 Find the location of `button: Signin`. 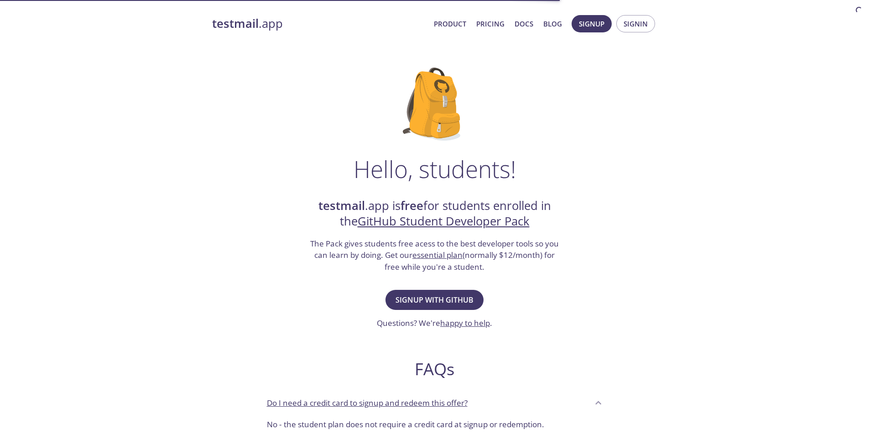

button: Signin is located at coordinates (635, 24).